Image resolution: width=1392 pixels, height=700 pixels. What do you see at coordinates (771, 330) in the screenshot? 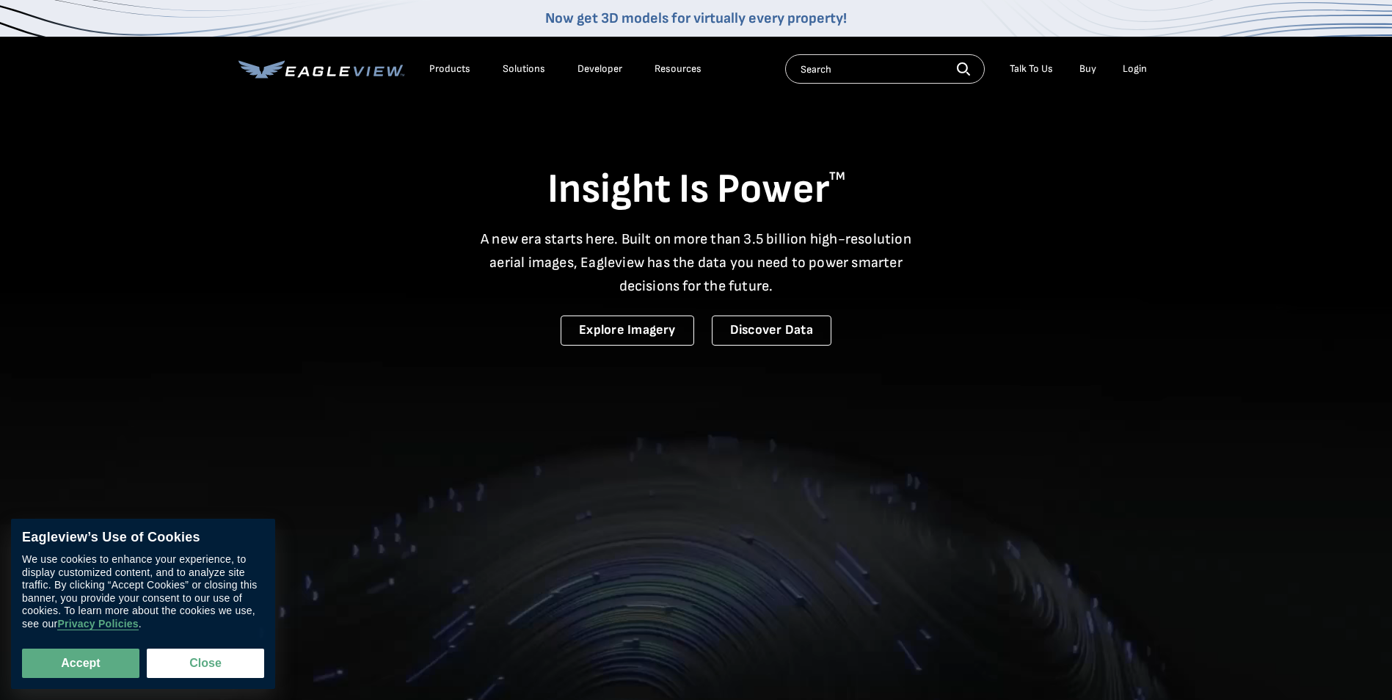
I see `a: Discover Data` at bounding box center [771, 330].